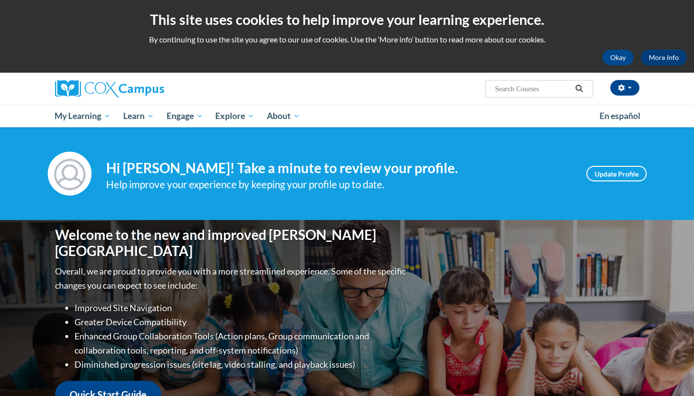 The image size is (694, 396). I want to click on button: Search, so click(579, 89).